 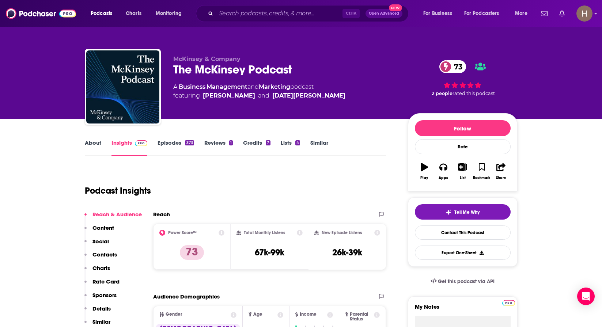 What do you see at coordinates (584, 14) in the screenshot?
I see `button: Show profile menu` at bounding box center [584, 14].